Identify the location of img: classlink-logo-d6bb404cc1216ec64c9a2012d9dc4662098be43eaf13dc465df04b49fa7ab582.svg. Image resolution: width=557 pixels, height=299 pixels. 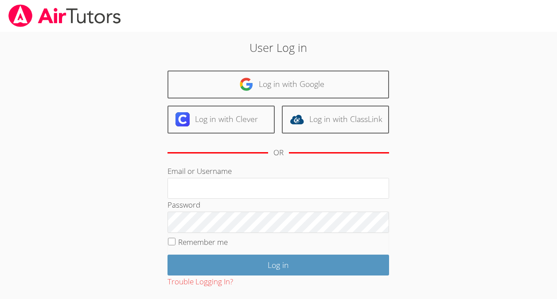
(297, 119).